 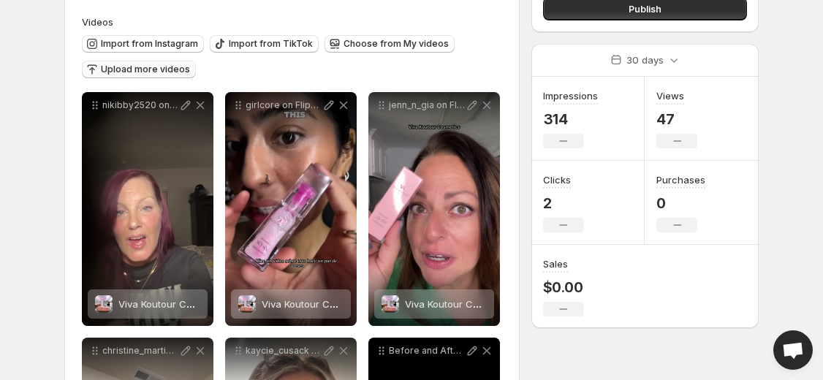 I want to click on span: Publish, so click(x=644, y=9).